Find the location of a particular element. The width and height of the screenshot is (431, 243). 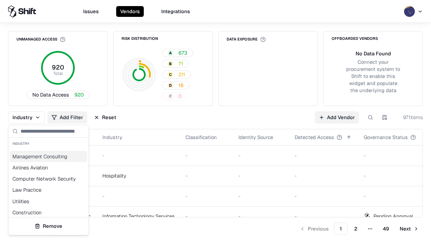

div: Utilities is located at coordinates (49, 201).